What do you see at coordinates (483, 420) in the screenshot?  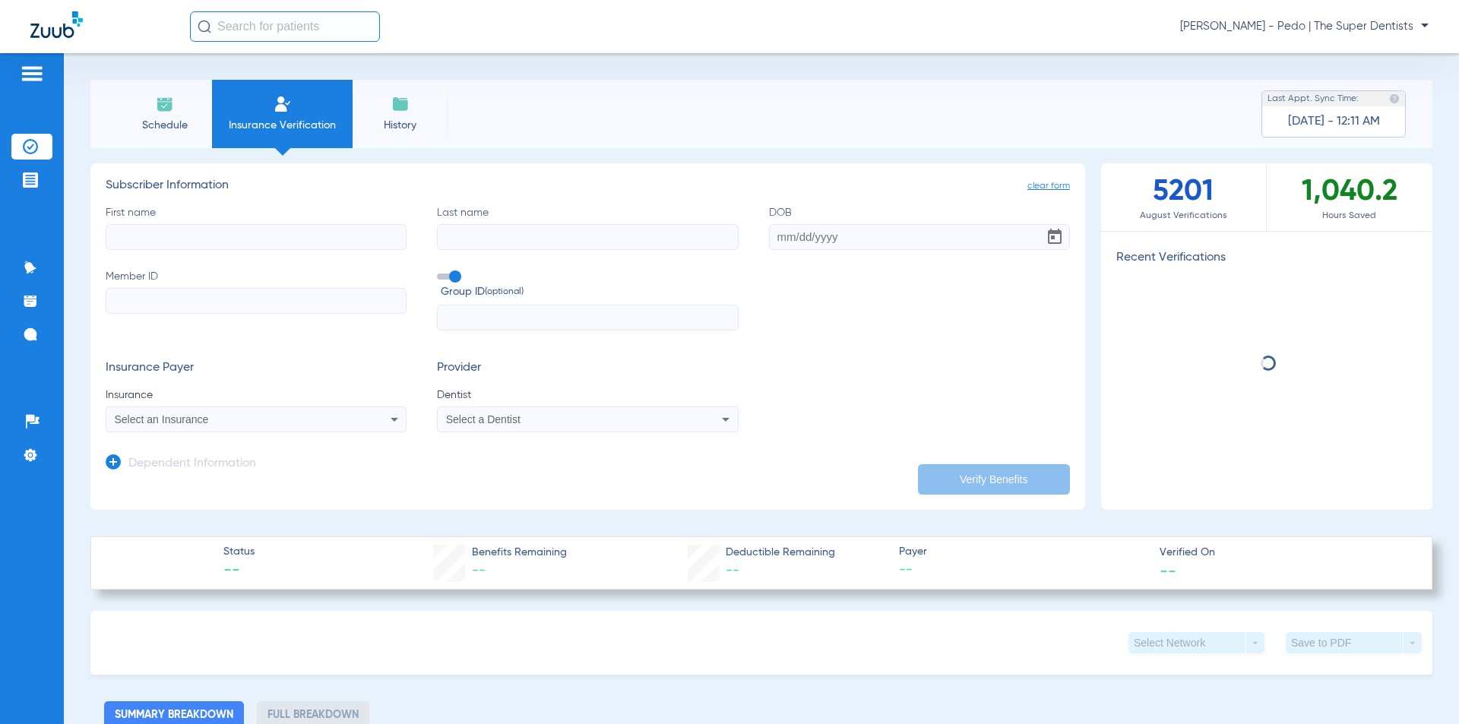 I see `span: Select a Dentist` at bounding box center [483, 420].